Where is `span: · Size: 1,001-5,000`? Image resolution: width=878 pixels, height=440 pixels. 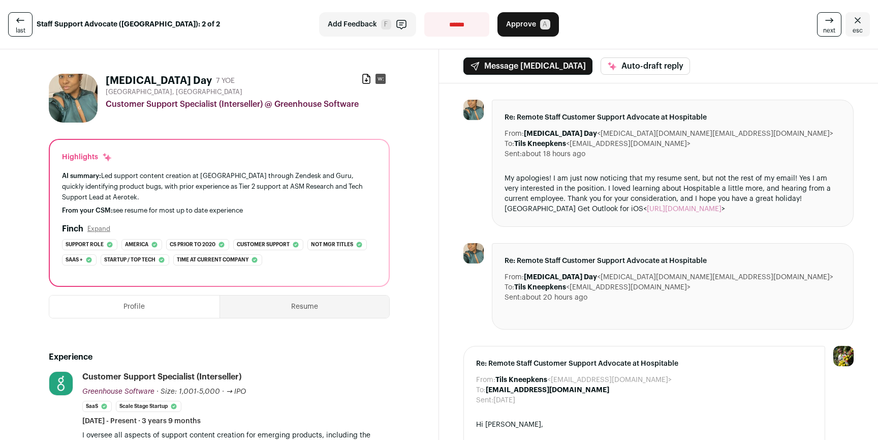 span: · Size: 1,001-5,000 is located at coordinates (188, 391).